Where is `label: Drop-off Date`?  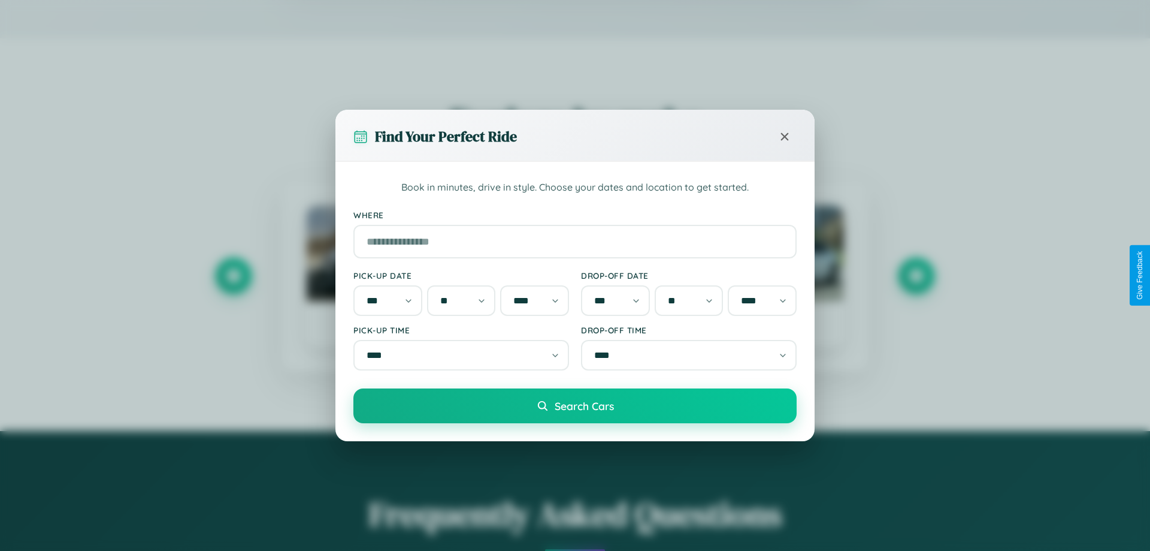
label: Drop-off Date is located at coordinates (689, 275).